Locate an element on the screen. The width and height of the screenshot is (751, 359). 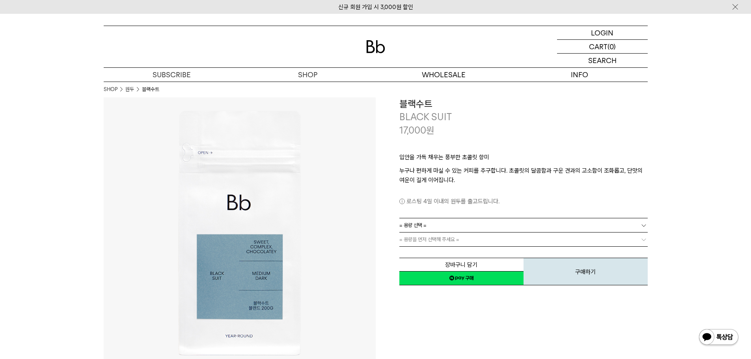
p: BLACK SUIT is located at coordinates (523, 117).